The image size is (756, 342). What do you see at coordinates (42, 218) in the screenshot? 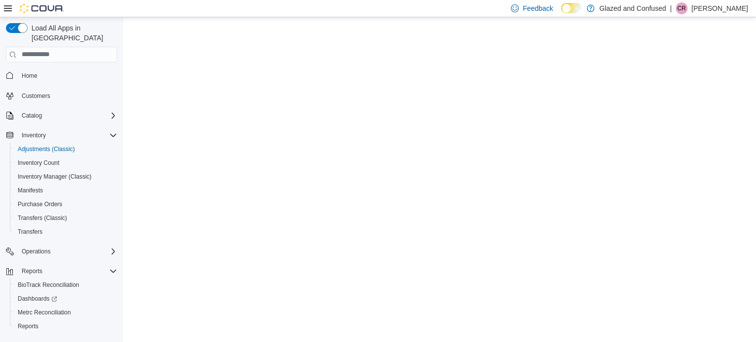
I see `a: Transfers (Classic)` at bounding box center [42, 218].